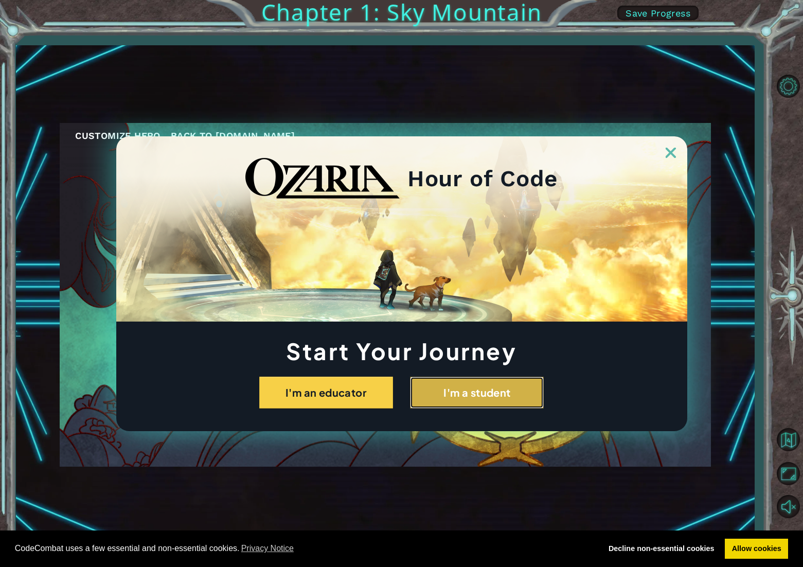 This screenshot has width=803, height=567. What do you see at coordinates (402, 351) in the screenshot?
I see `h1: Start Your Journey` at bounding box center [402, 351].